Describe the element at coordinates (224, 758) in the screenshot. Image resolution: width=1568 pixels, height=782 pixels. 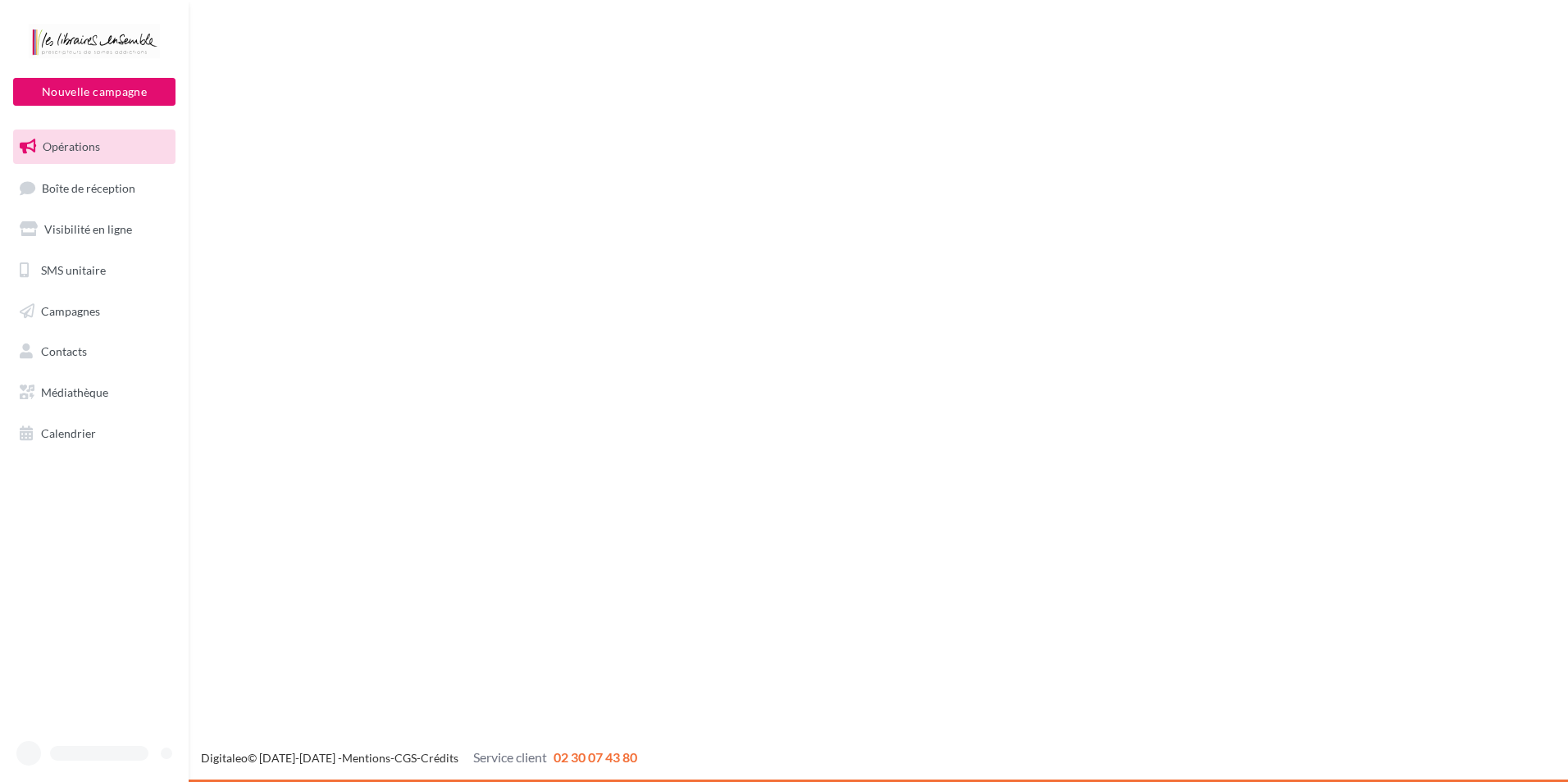
I see `a: Digitaleo` at that location.